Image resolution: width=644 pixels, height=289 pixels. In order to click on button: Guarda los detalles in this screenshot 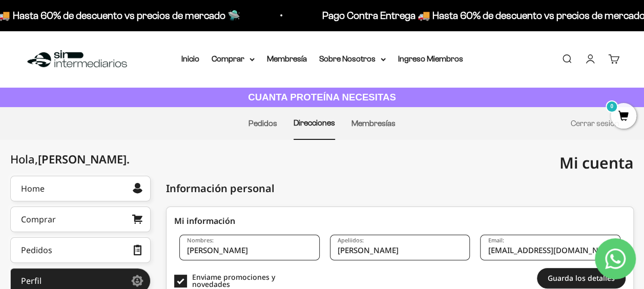, I will do `click(581, 278)`.